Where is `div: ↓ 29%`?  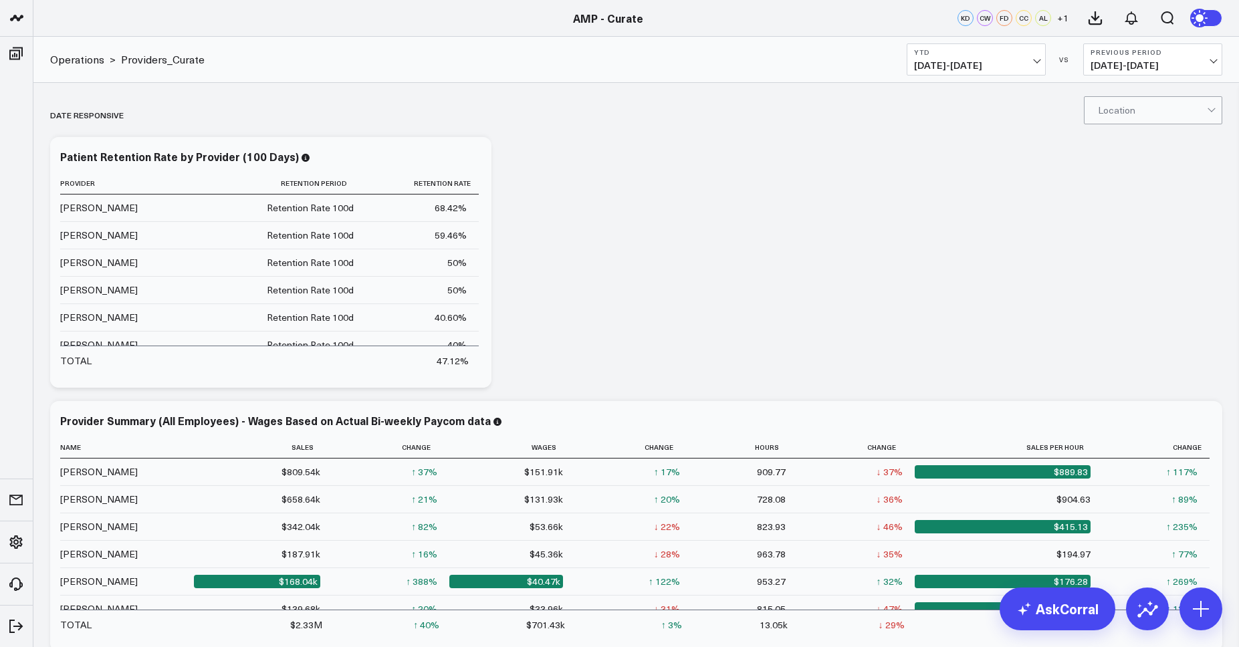
div: ↓ 29% is located at coordinates (892, 625).